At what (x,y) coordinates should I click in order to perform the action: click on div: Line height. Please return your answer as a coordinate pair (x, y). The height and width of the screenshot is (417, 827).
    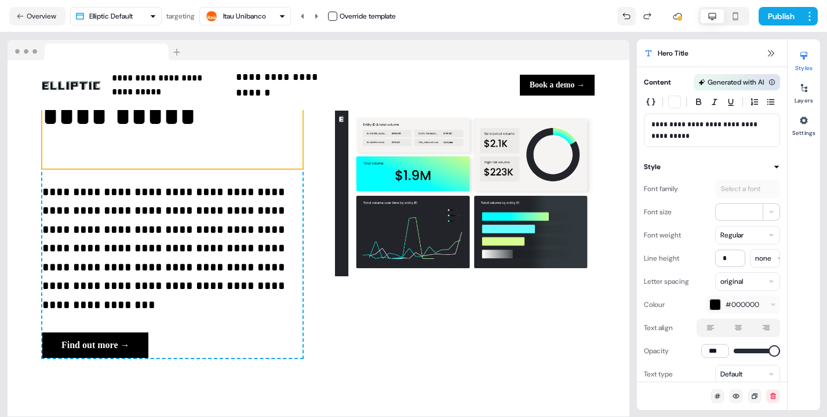
    Looking at the image, I should click on (662, 259).